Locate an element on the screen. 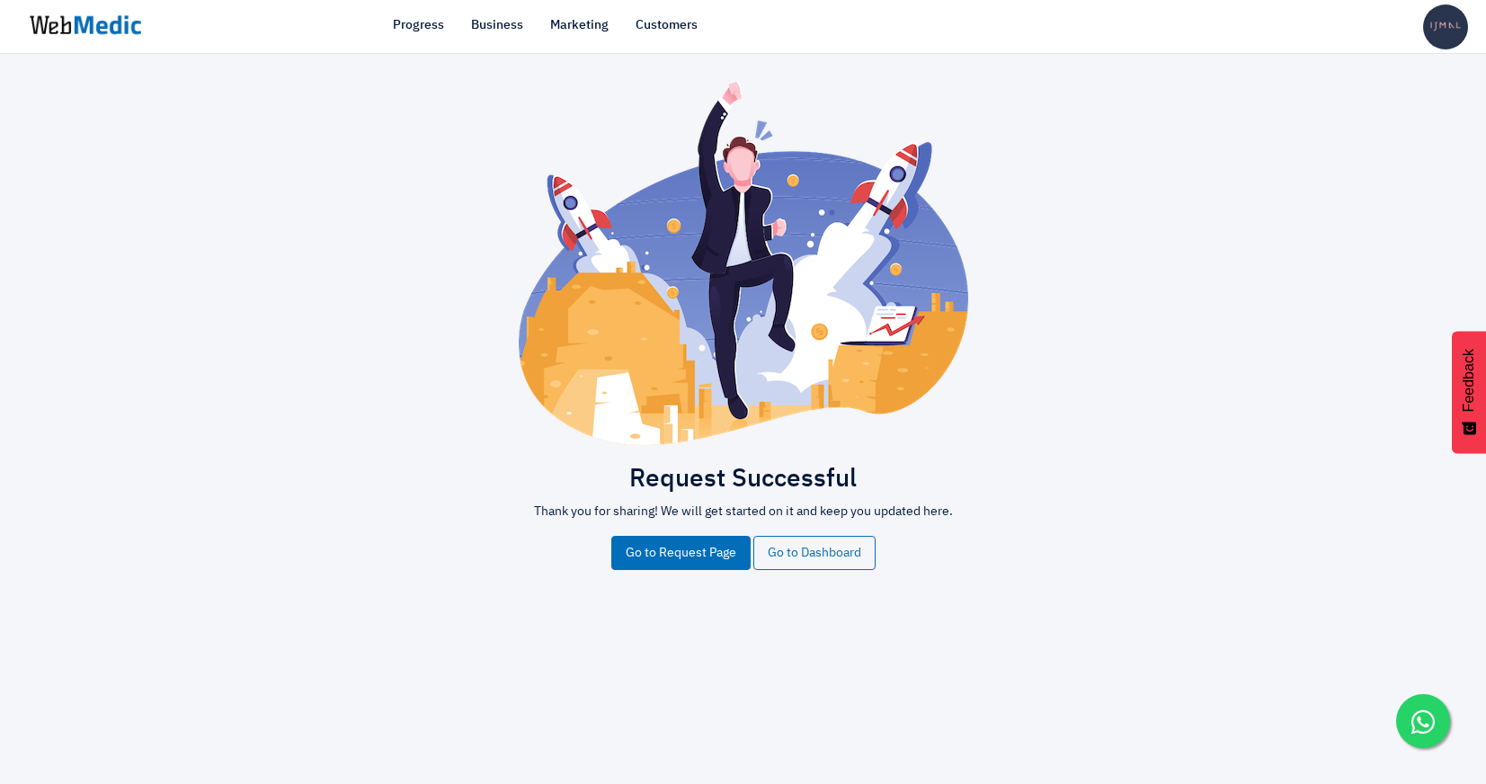 The height and width of the screenshot is (784, 1486). p: Thank you for sharing! We will get started on it and keep you updated here. is located at coordinates (743, 511).